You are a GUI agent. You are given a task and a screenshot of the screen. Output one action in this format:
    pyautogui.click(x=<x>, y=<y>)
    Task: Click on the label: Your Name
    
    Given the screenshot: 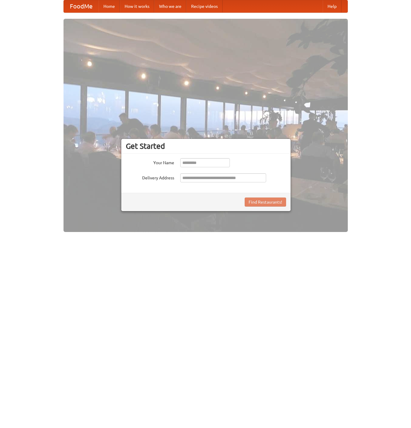 What is the action you would take?
    pyautogui.click(x=150, y=162)
    